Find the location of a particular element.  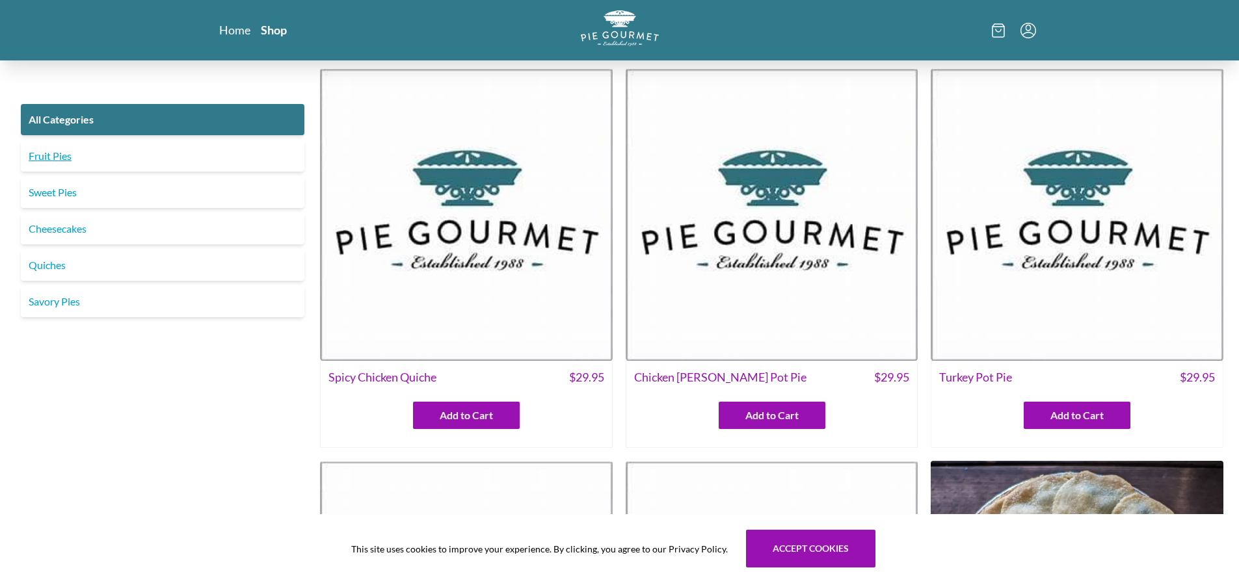

a: Quiches is located at coordinates (163, 265).